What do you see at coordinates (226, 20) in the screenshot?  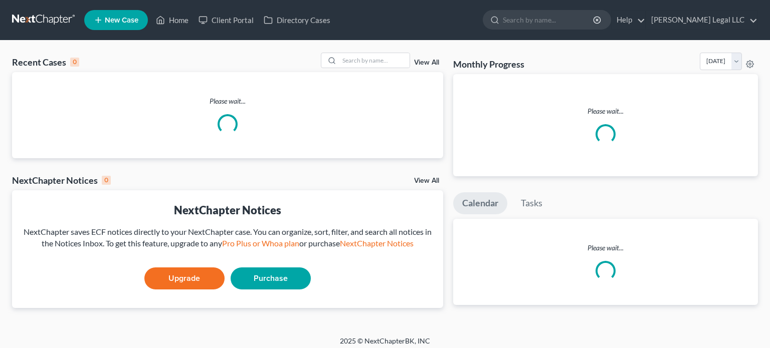 I see `a: Client Portal` at bounding box center [226, 20].